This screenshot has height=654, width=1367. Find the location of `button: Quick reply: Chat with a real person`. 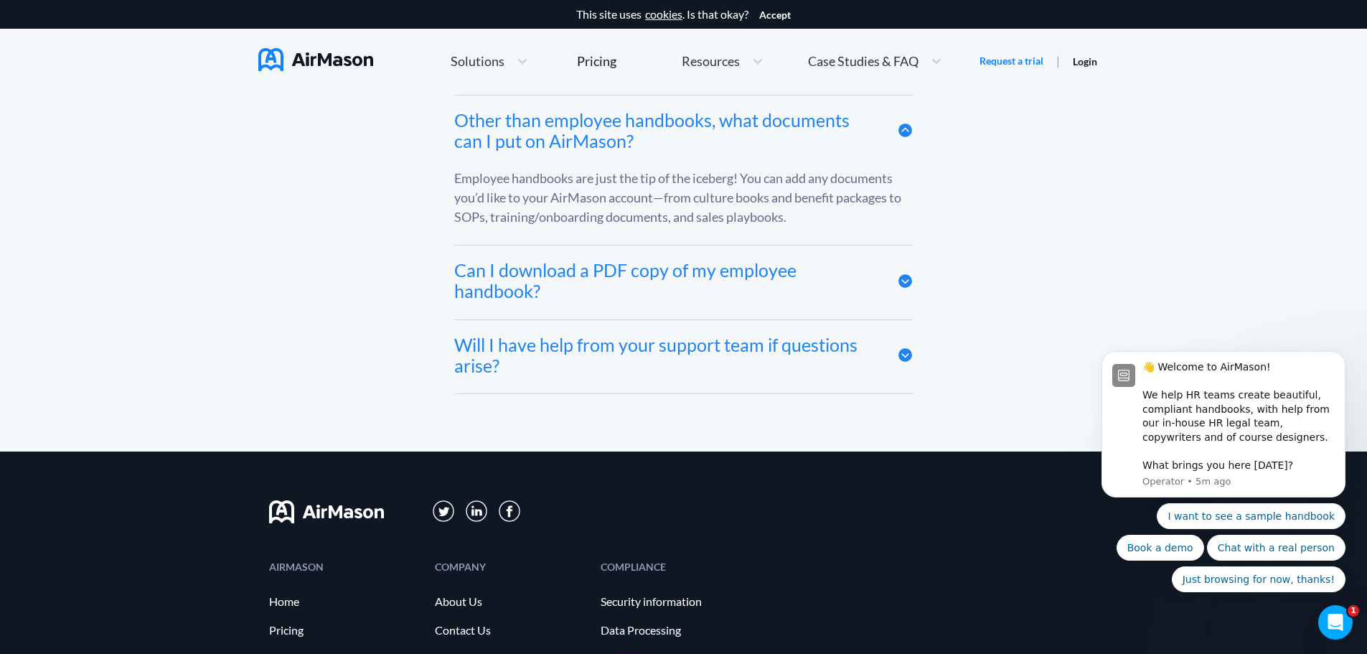

button: Quick reply: Chat with a real person is located at coordinates (196, 210).